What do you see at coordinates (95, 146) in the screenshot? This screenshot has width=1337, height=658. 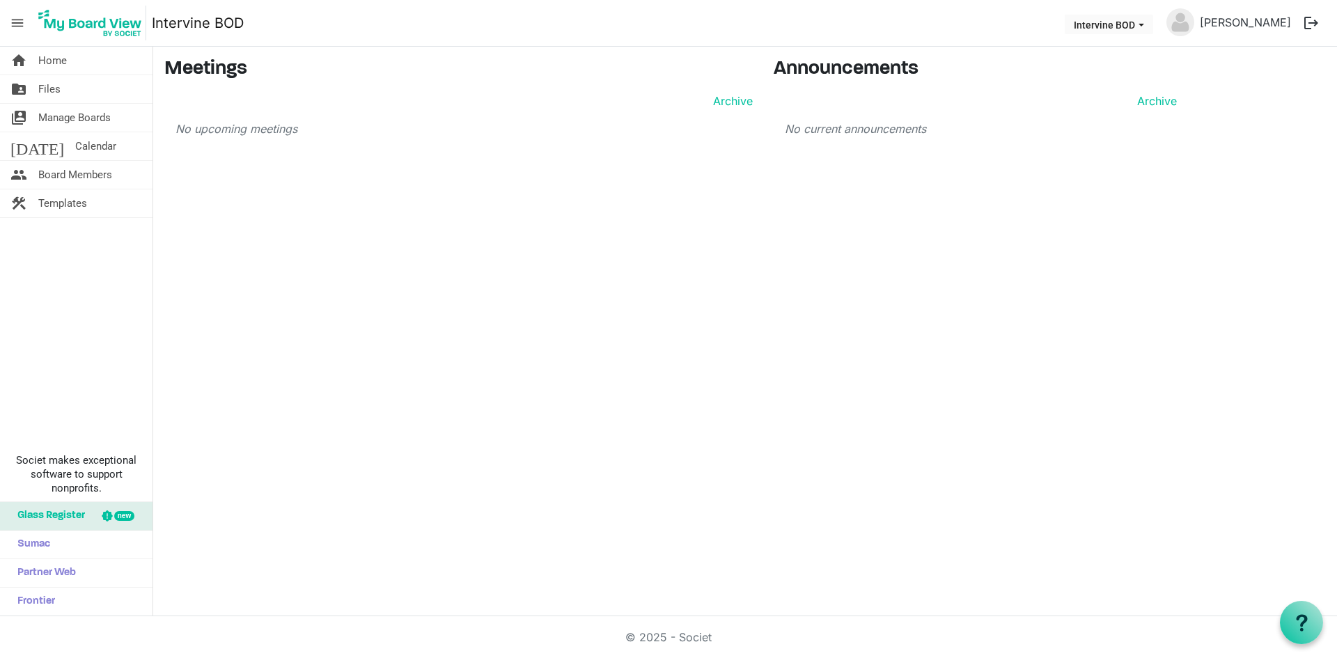 I see `span: Calendar` at bounding box center [95, 146].